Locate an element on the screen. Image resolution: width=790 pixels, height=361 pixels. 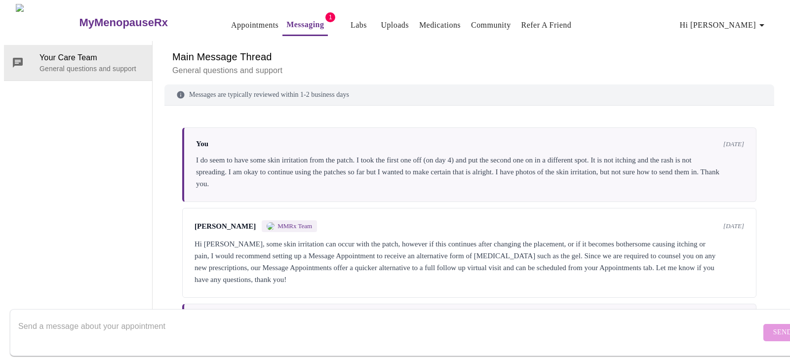
a: Medications is located at coordinates (440, 25).